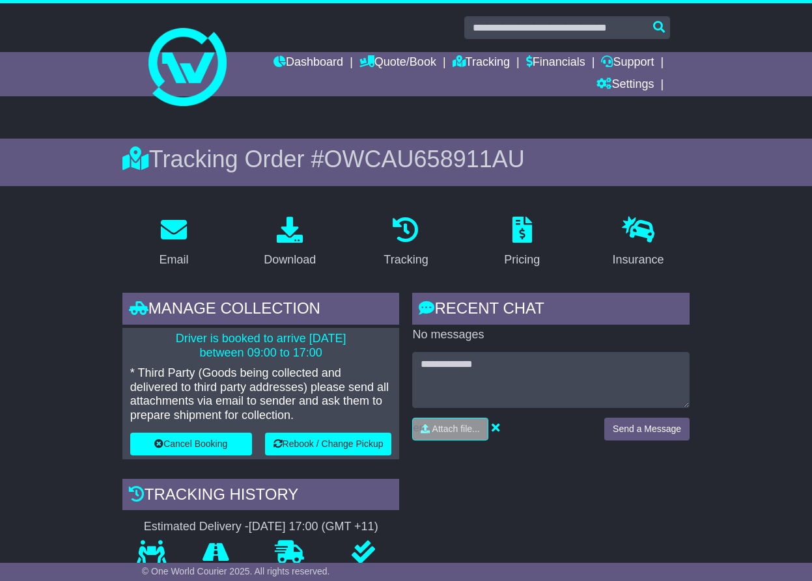  Describe the element at coordinates (521, 260) in the screenshot. I see `div: Pricing` at that location.